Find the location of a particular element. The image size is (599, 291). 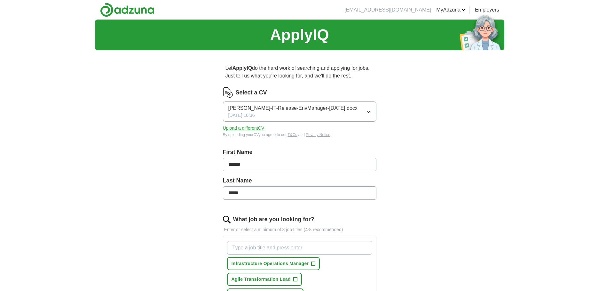

label: What job are you looking for? is located at coordinates (274, 219).